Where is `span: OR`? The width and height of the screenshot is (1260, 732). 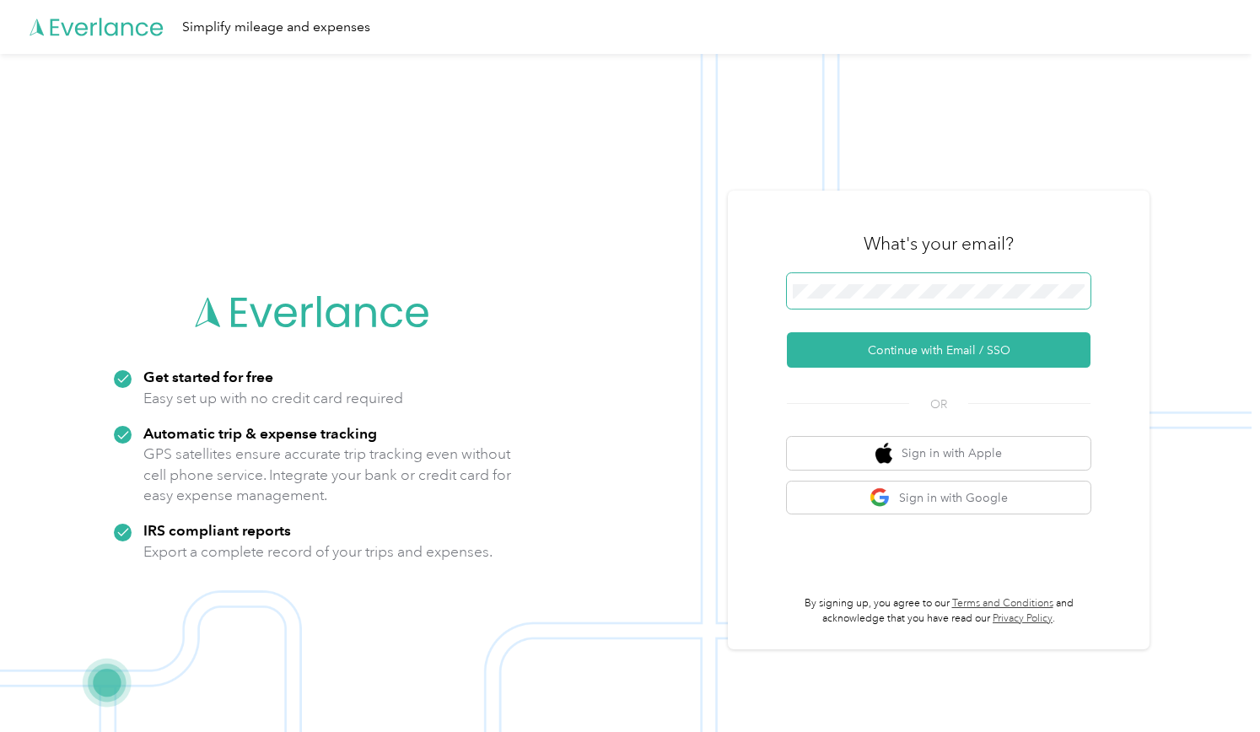
span: OR is located at coordinates (939, 404).